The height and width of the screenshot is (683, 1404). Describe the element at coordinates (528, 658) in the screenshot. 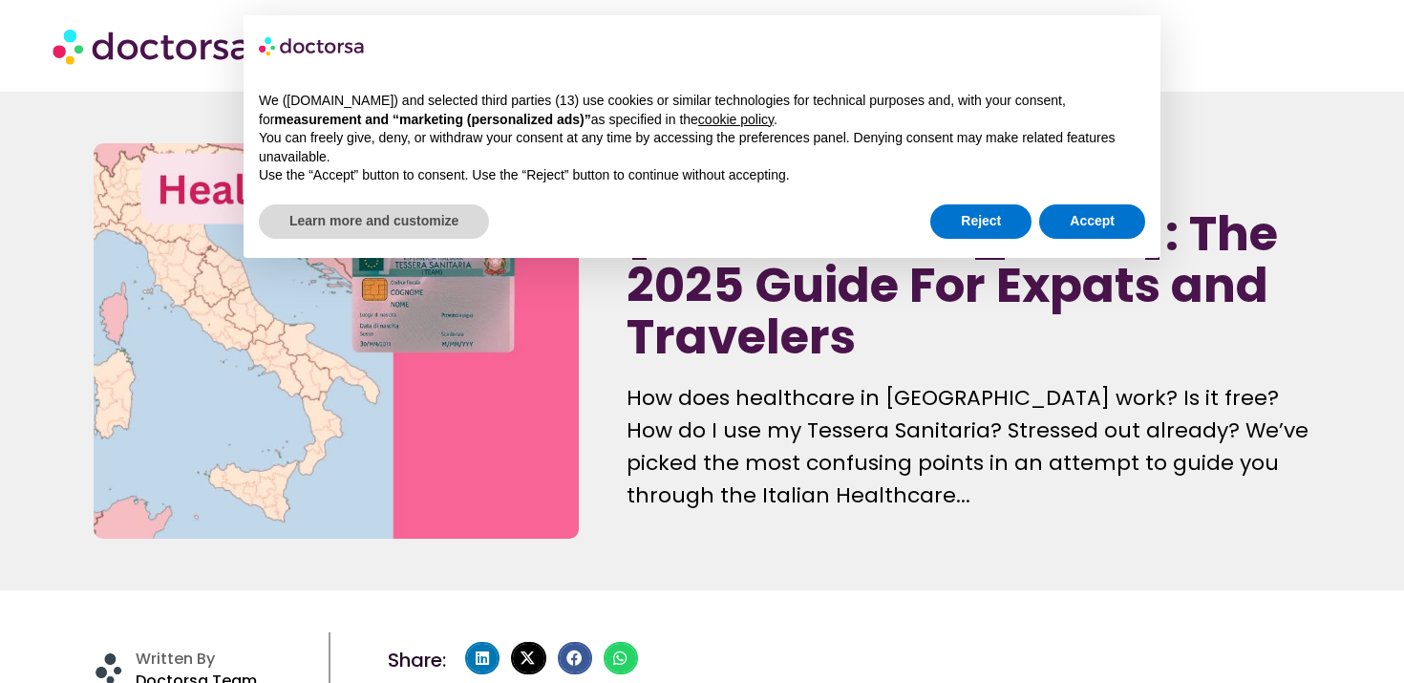

I see `div: Share on x-twitter` at that location.